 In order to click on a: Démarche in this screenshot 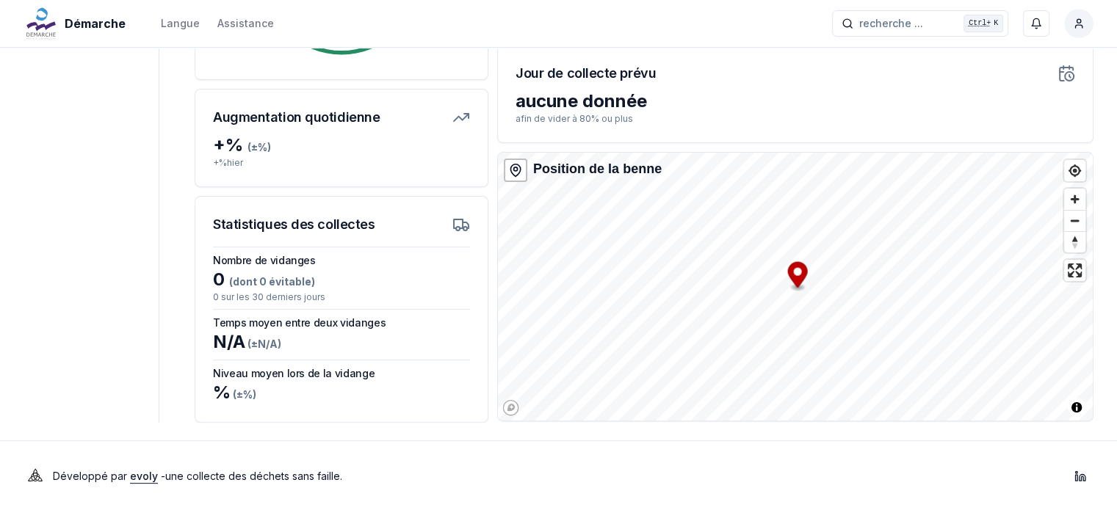, I will do `click(77, 23)`.